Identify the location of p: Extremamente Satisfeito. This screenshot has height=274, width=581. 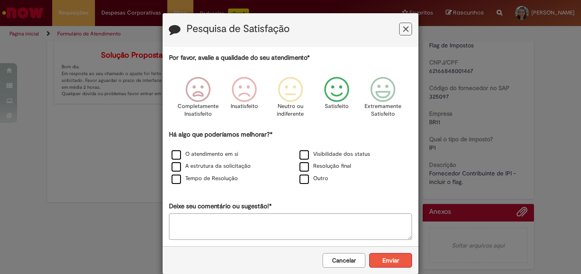
(383, 110).